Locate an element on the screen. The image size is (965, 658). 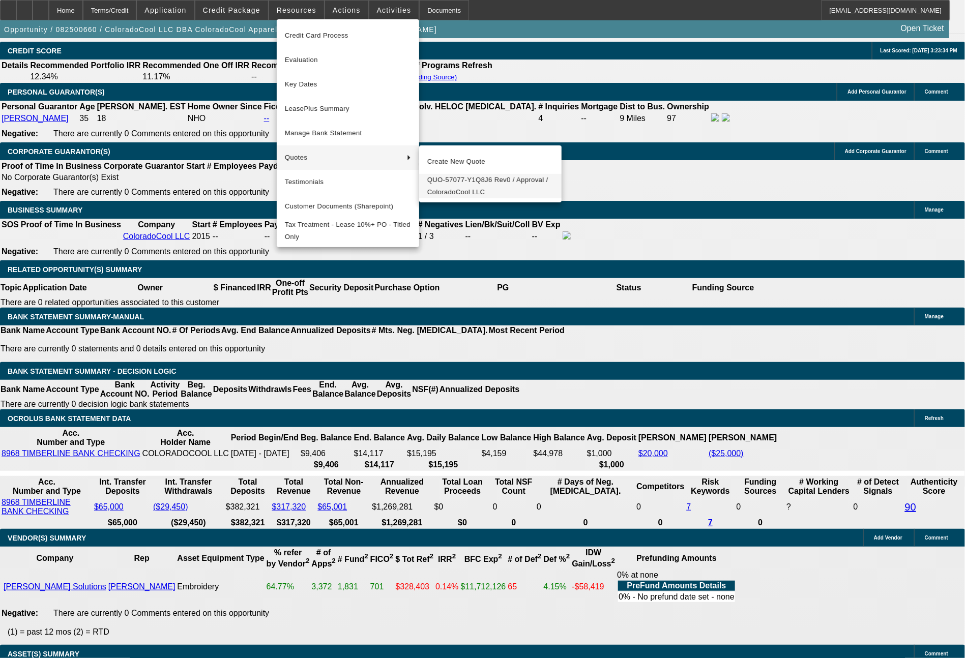
span: Testimonials is located at coordinates (348, 182).